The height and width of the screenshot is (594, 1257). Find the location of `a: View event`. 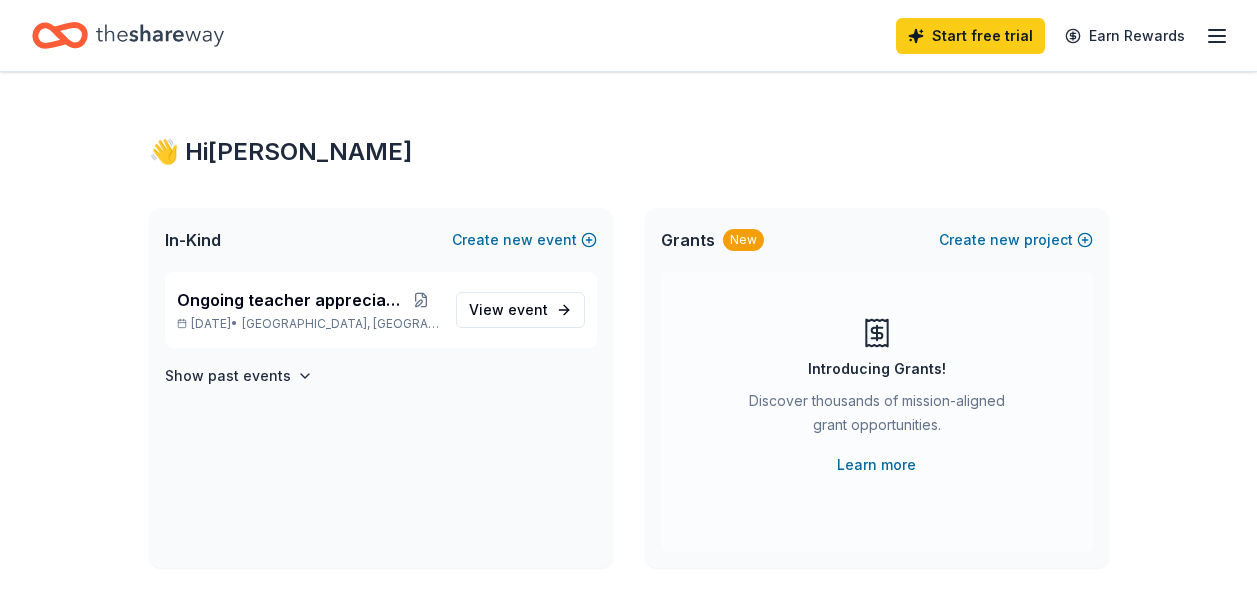

a: View event is located at coordinates (520, 310).